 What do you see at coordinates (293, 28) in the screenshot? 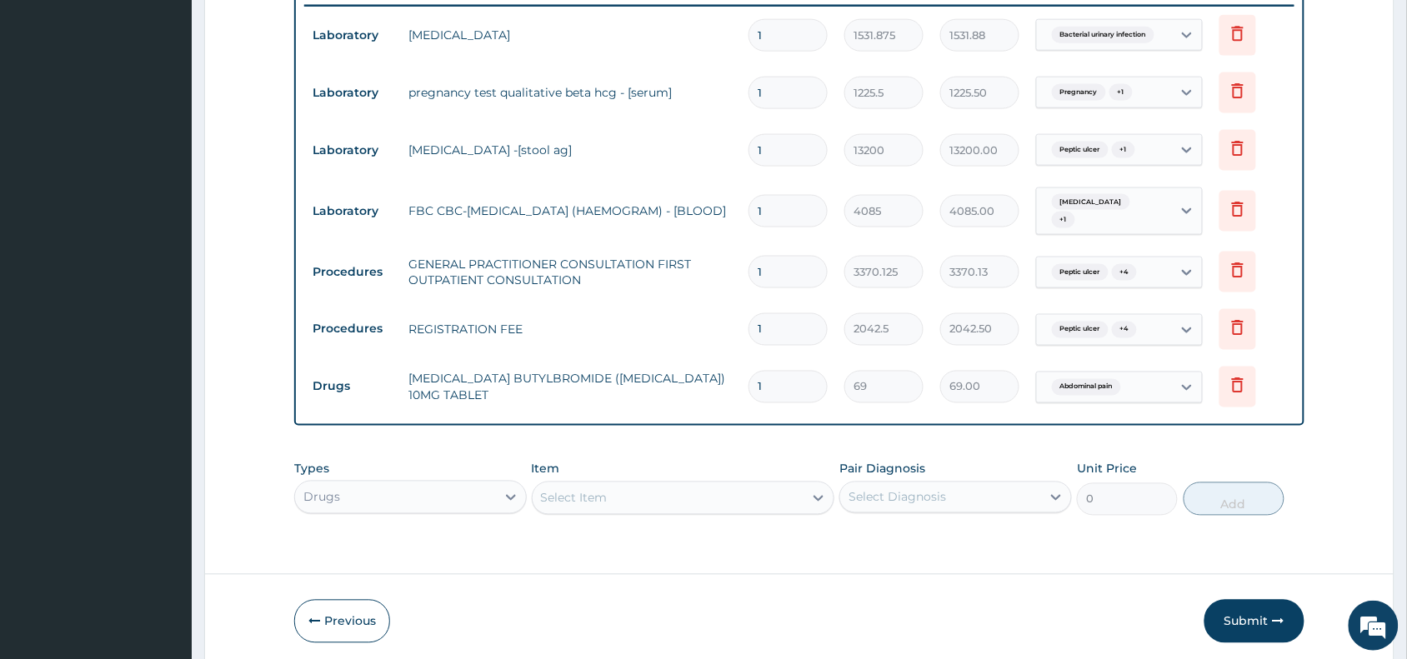
I see `div: Minimize live chat window` at bounding box center [293, 28].